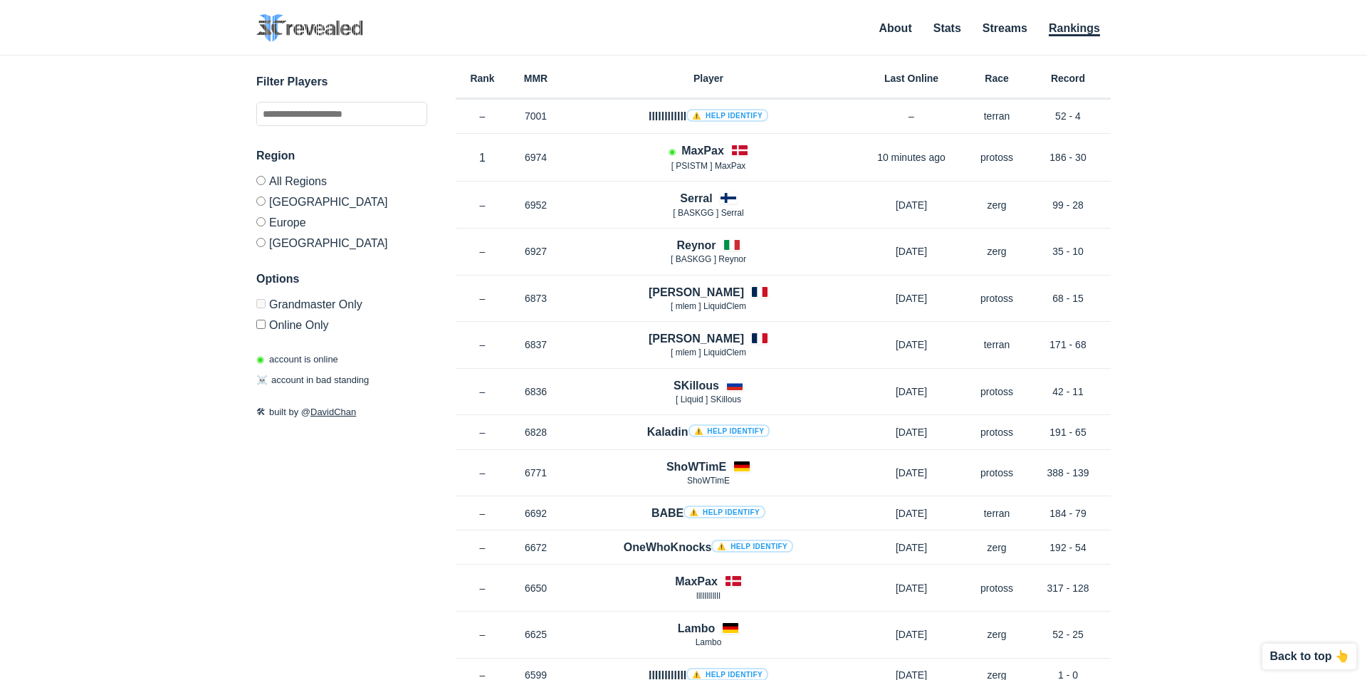 The image size is (1367, 680). I want to click on p: 68 - 15, so click(1068, 298).